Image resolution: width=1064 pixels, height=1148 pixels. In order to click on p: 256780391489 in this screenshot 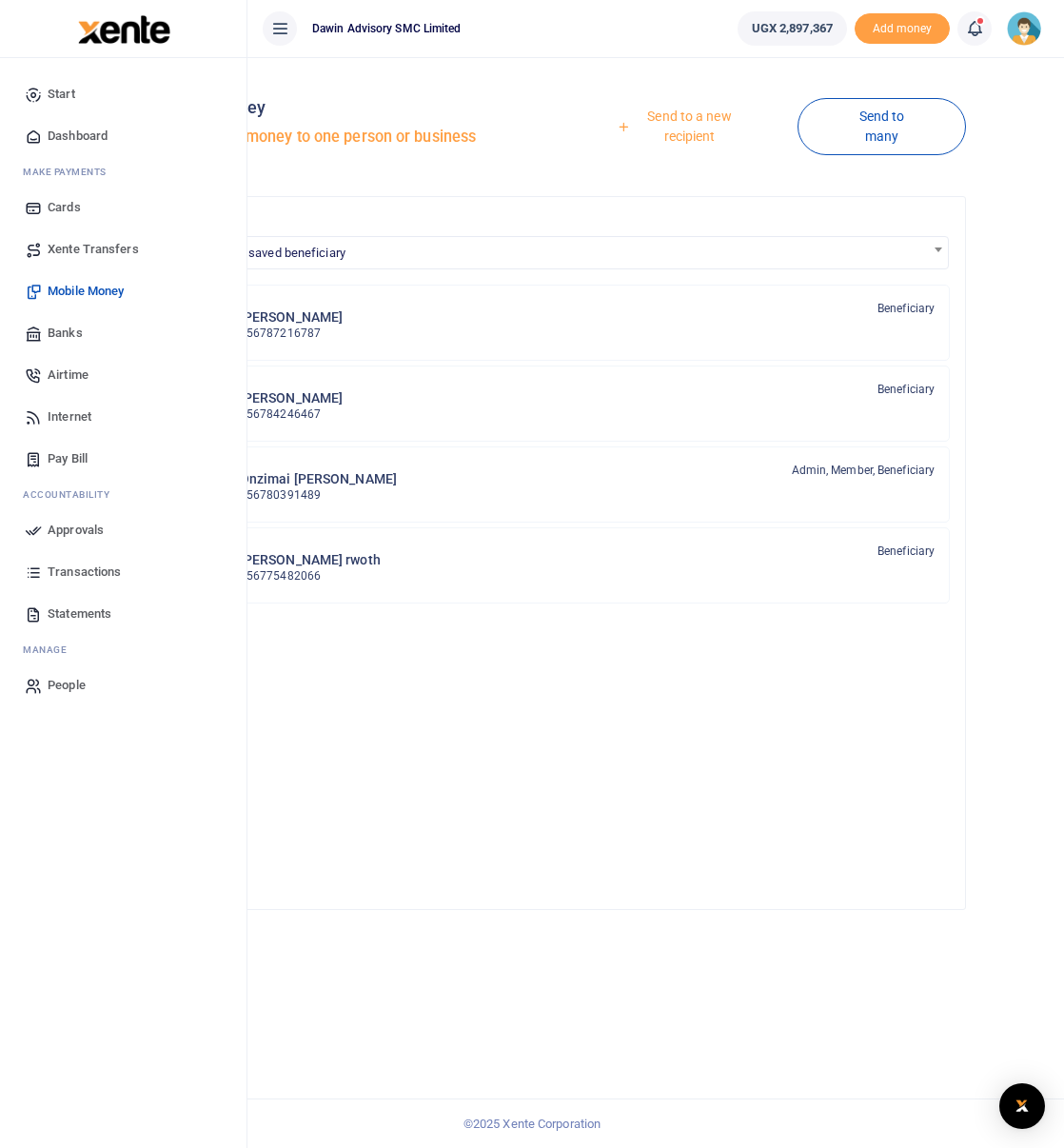, I will do `click(318, 495)`.